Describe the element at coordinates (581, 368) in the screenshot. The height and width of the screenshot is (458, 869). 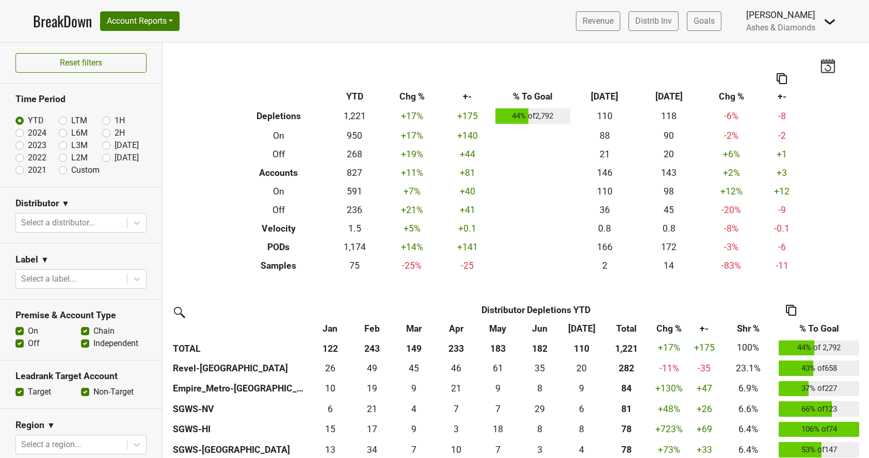
I see `td: 20.25` at that location.